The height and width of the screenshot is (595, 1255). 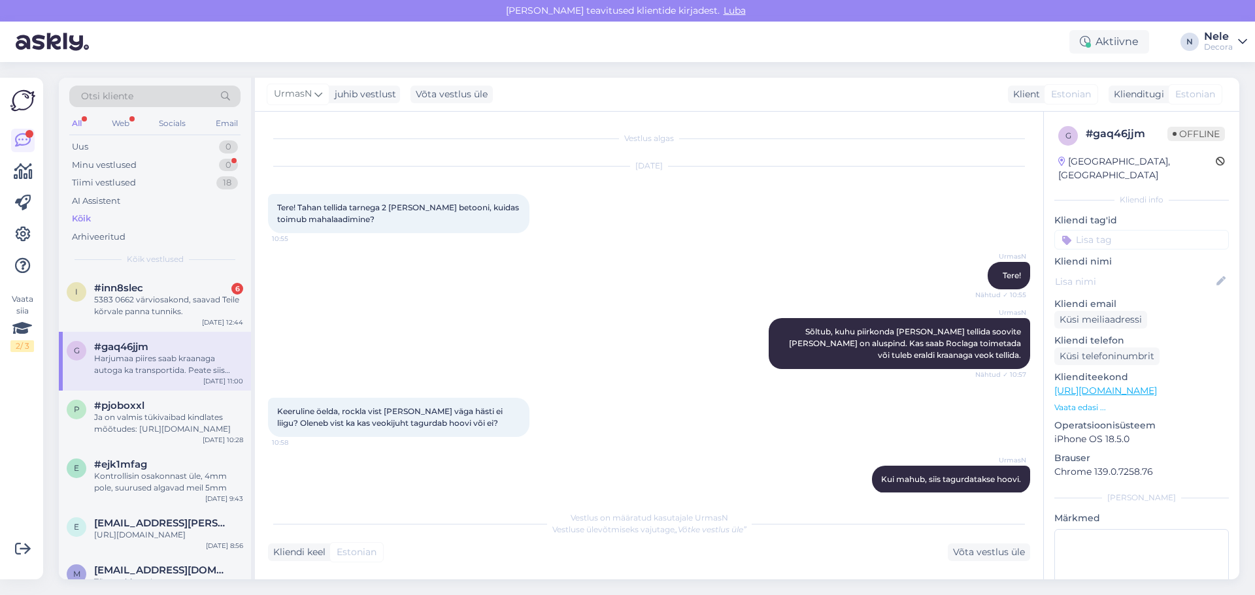 I want to click on span: Kõik vestlused, so click(x=155, y=260).